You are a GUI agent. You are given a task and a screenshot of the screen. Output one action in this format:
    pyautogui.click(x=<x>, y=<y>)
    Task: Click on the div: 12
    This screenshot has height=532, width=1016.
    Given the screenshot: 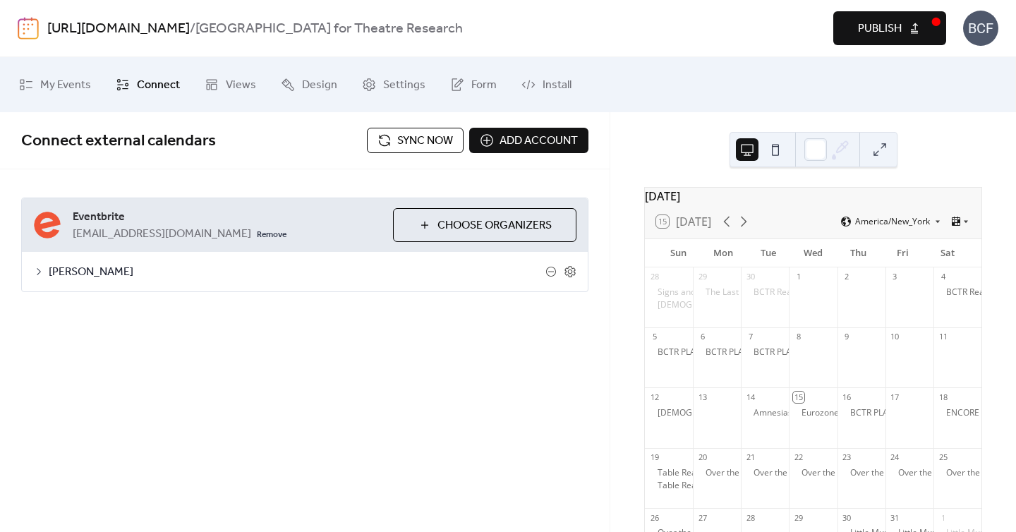 What is the action you would take?
    pyautogui.click(x=654, y=397)
    